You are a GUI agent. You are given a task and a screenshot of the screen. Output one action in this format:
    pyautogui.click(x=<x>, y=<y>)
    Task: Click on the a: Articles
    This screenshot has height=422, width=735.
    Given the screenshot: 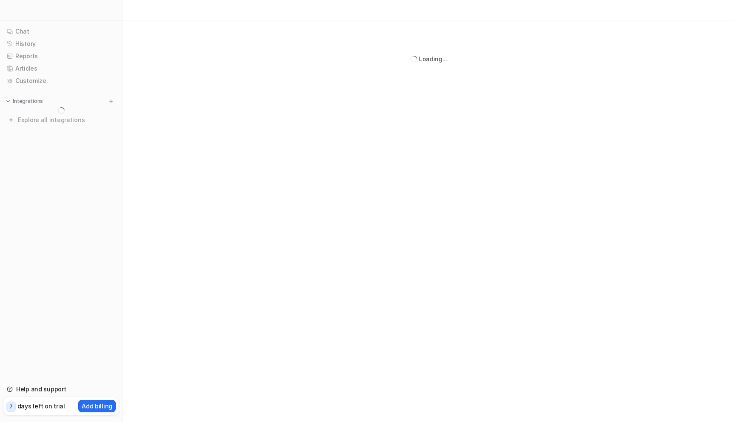 What is the action you would take?
    pyautogui.click(x=61, y=68)
    